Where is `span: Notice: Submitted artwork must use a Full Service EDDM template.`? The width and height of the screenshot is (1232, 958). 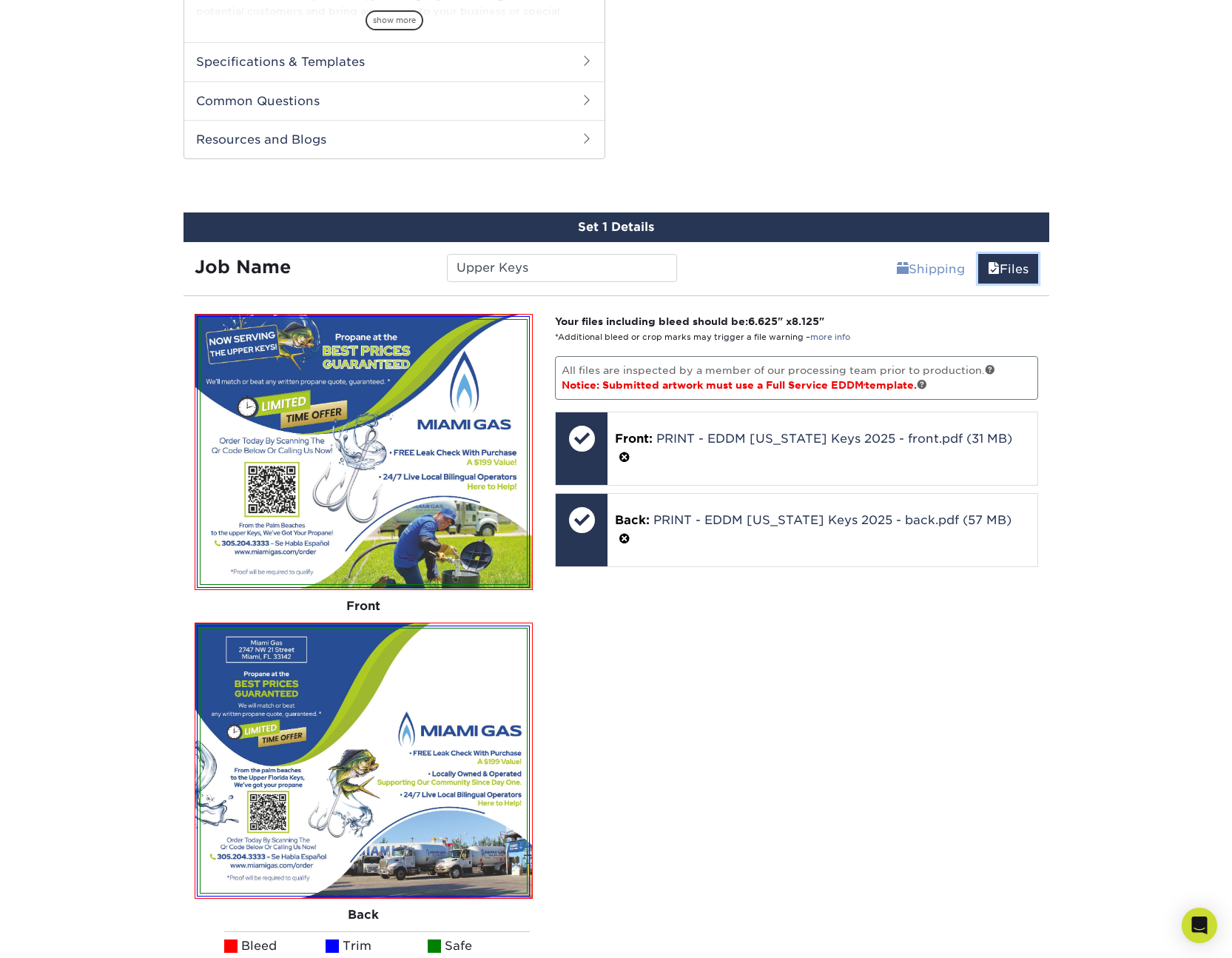
span: Notice: Submitted artwork must use a Full Service EDDM template. is located at coordinates (744, 385).